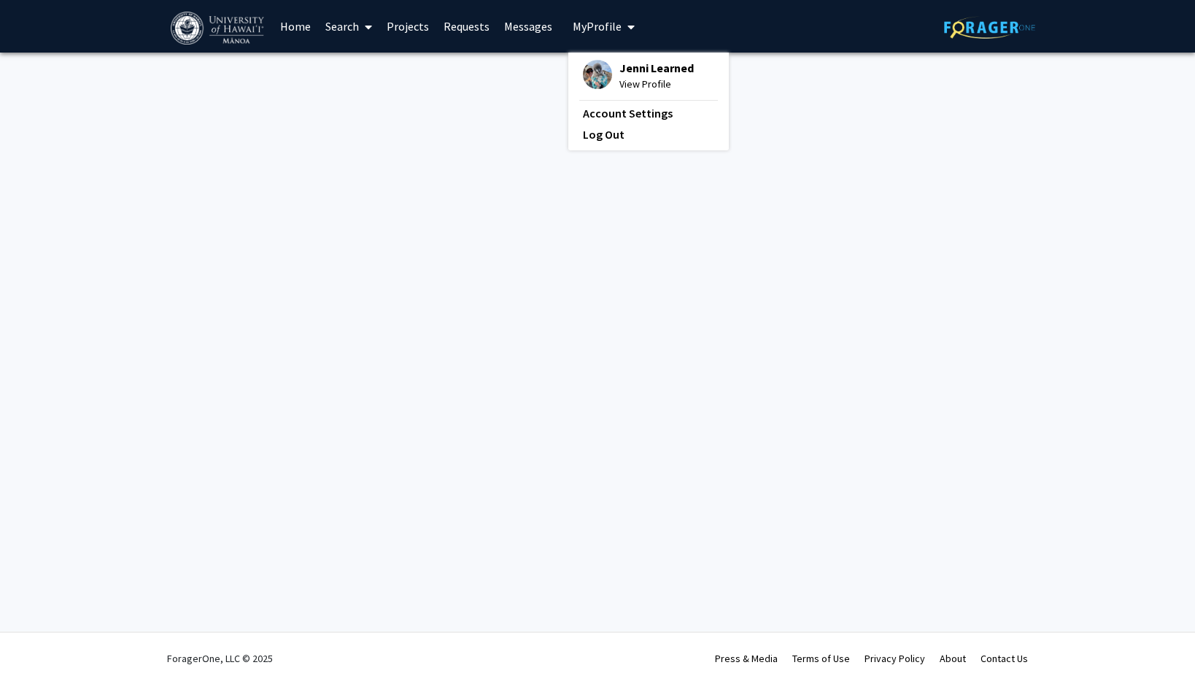 This screenshot has height=684, width=1195. Describe the element at coordinates (821, 658) in the screenshot. I see `a: Terms of Use` at that location.